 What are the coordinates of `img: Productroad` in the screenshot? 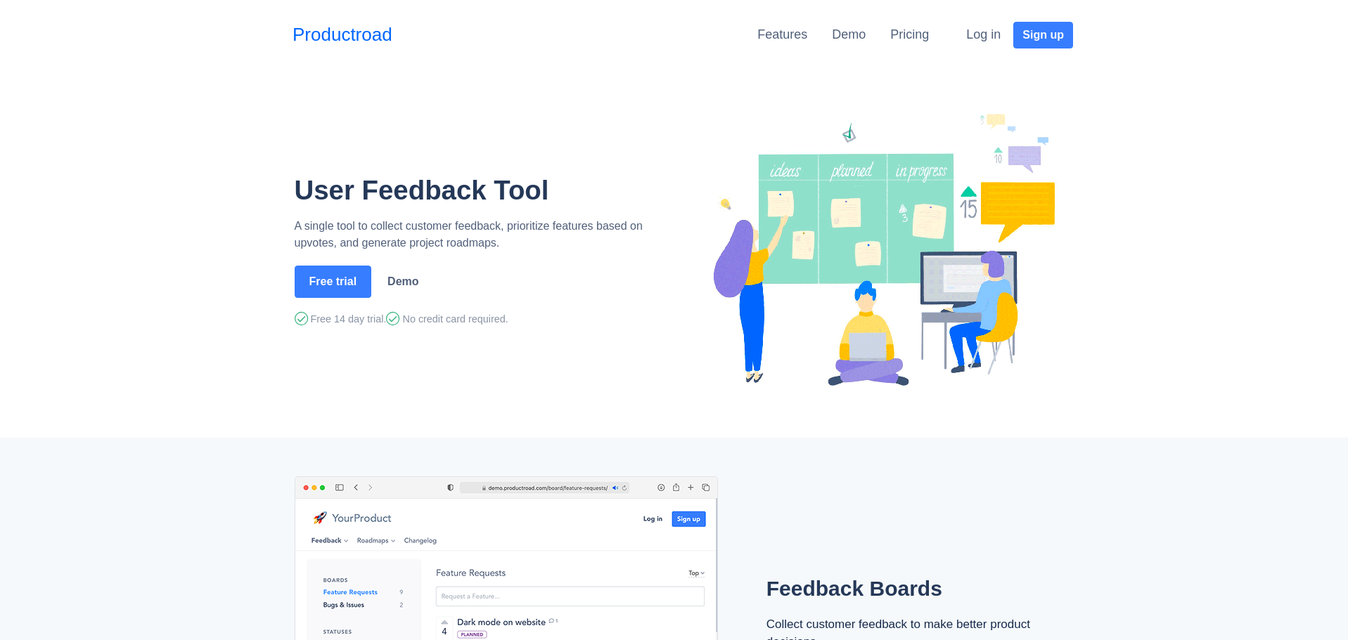 It's located at (877, 251).